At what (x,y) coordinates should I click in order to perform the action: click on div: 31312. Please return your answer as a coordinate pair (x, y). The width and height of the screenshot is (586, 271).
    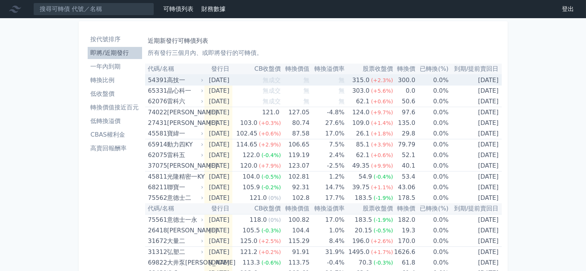
    Looking at the image, I should click on (157, 252).